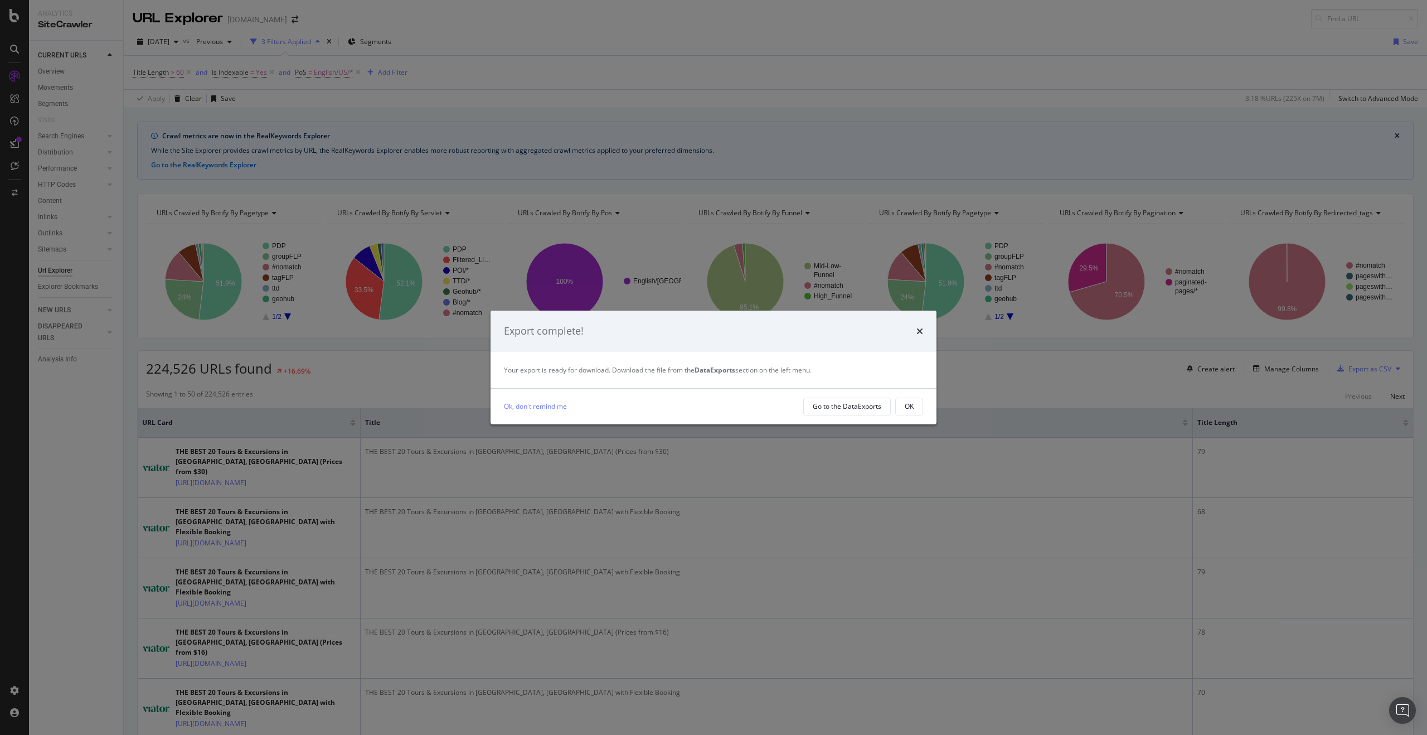 This screenshot has height=735, width=1427. Describe the element at coordinates (715, 370) in the screenshot. I see `strong: DataExports` at that location.